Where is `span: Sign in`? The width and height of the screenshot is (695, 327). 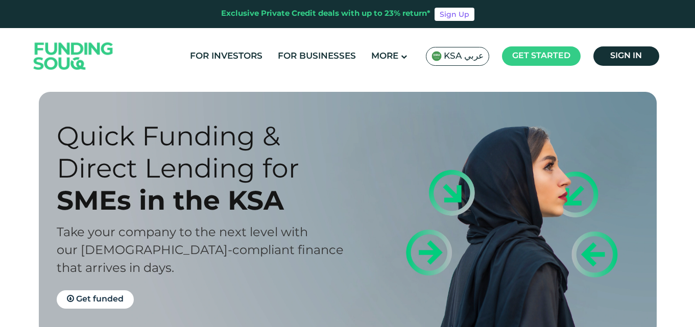 span: Sign in is located at coordinates (626, 56).